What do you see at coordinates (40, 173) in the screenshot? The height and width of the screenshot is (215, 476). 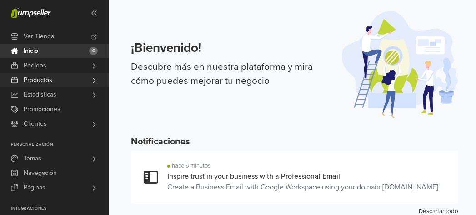 I see `span: Navegación` at bounding box center [40, 173].